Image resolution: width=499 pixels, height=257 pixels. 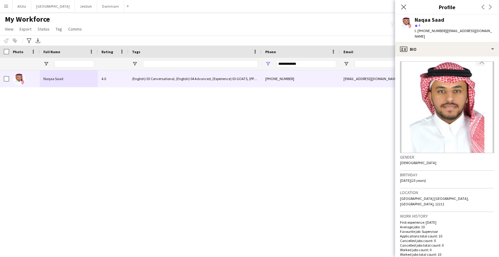 What do you see at coordinates (349, 52) in the screenshot?
I see `span: Email` at bounding box center [349, 52].